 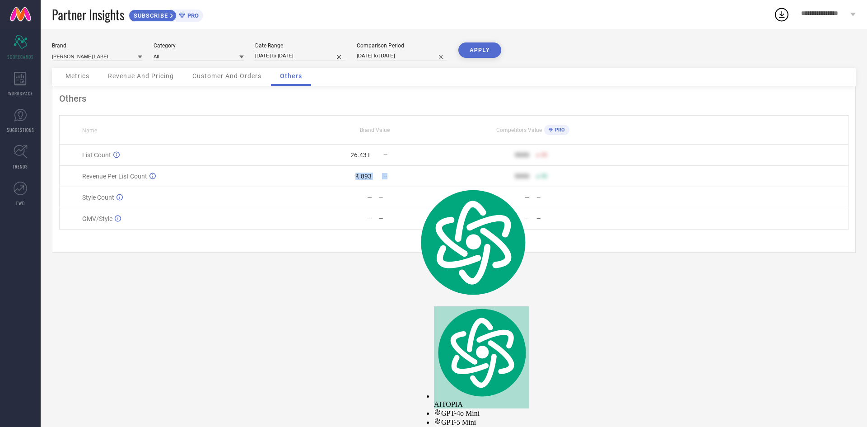 I want to click on div: ₹ 893, so click(x=364, y=176).